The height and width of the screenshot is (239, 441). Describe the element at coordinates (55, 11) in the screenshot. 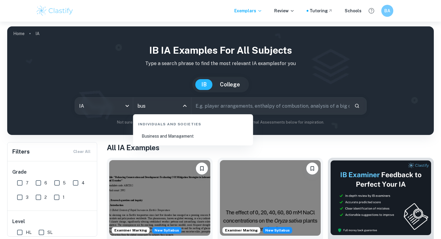

I see `img: Clastify logo` at that location.